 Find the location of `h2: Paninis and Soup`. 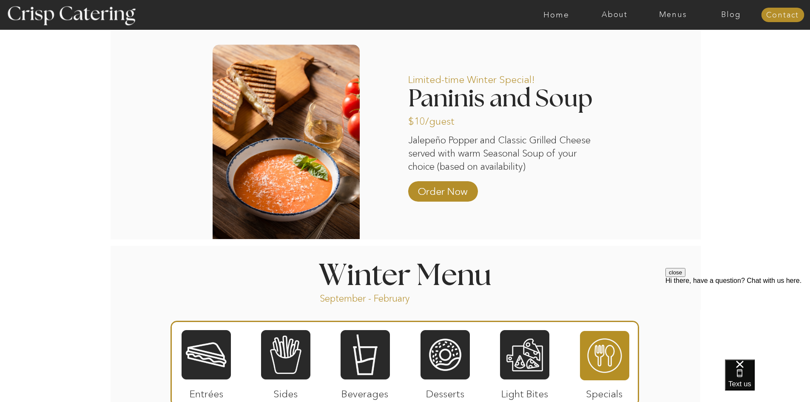

h2: Paninis and Soup is located at coordinates (509, 98).